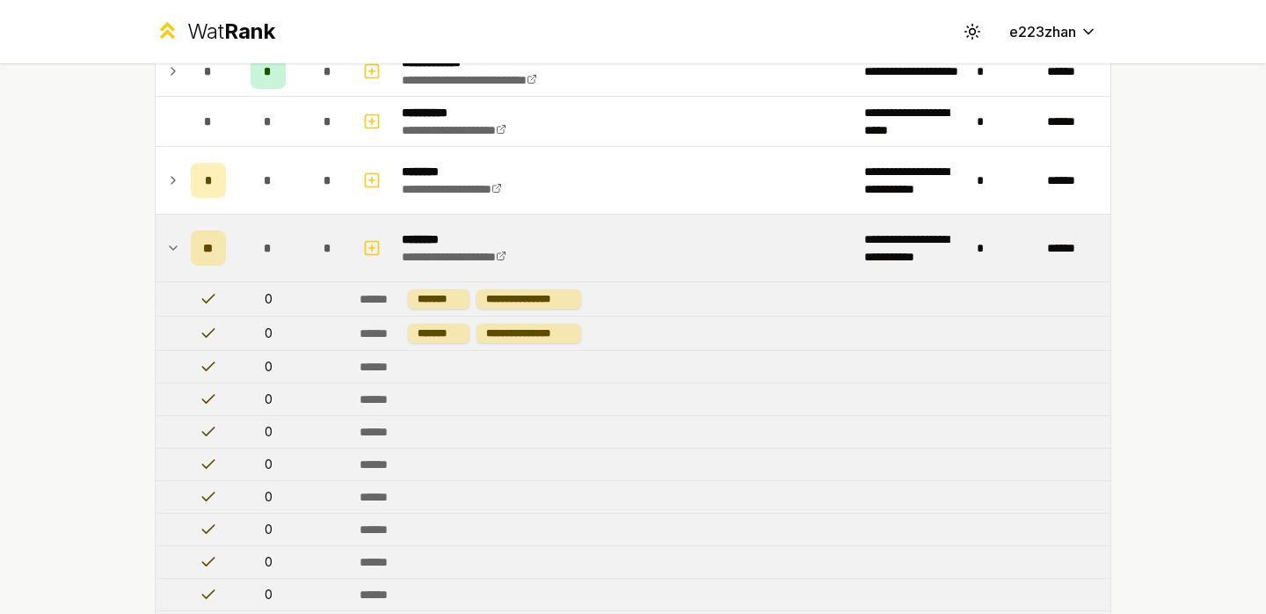 This screenshot has width=1266, height=614. What do you see at coordinates (250, 31) in the screenshot?
I see `span: Rank` at bounding box center [250, 31].